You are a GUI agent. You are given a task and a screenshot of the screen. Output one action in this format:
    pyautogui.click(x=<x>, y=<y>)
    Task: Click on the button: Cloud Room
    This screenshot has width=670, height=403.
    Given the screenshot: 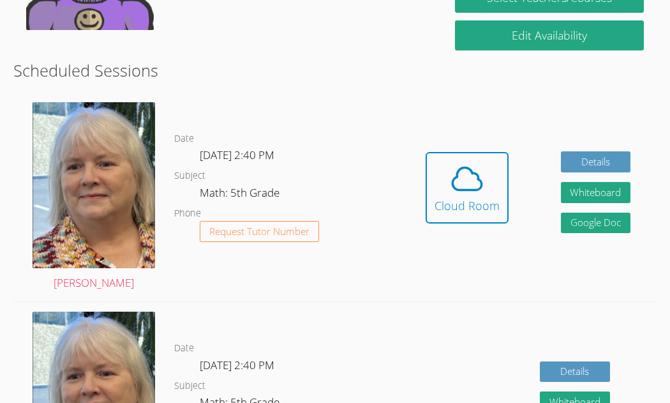 What is the action you would take?
    pyautogui.click(x=467, y=188)
    